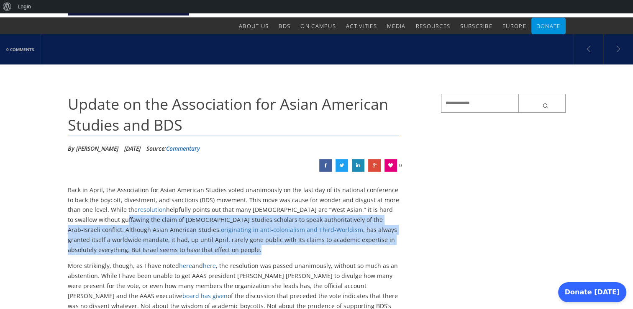 The image size is (633, 309). What do you see at coordinates (254, 26) in the screenshot?
I see `a: About Us` at bounding box center [254, 26].